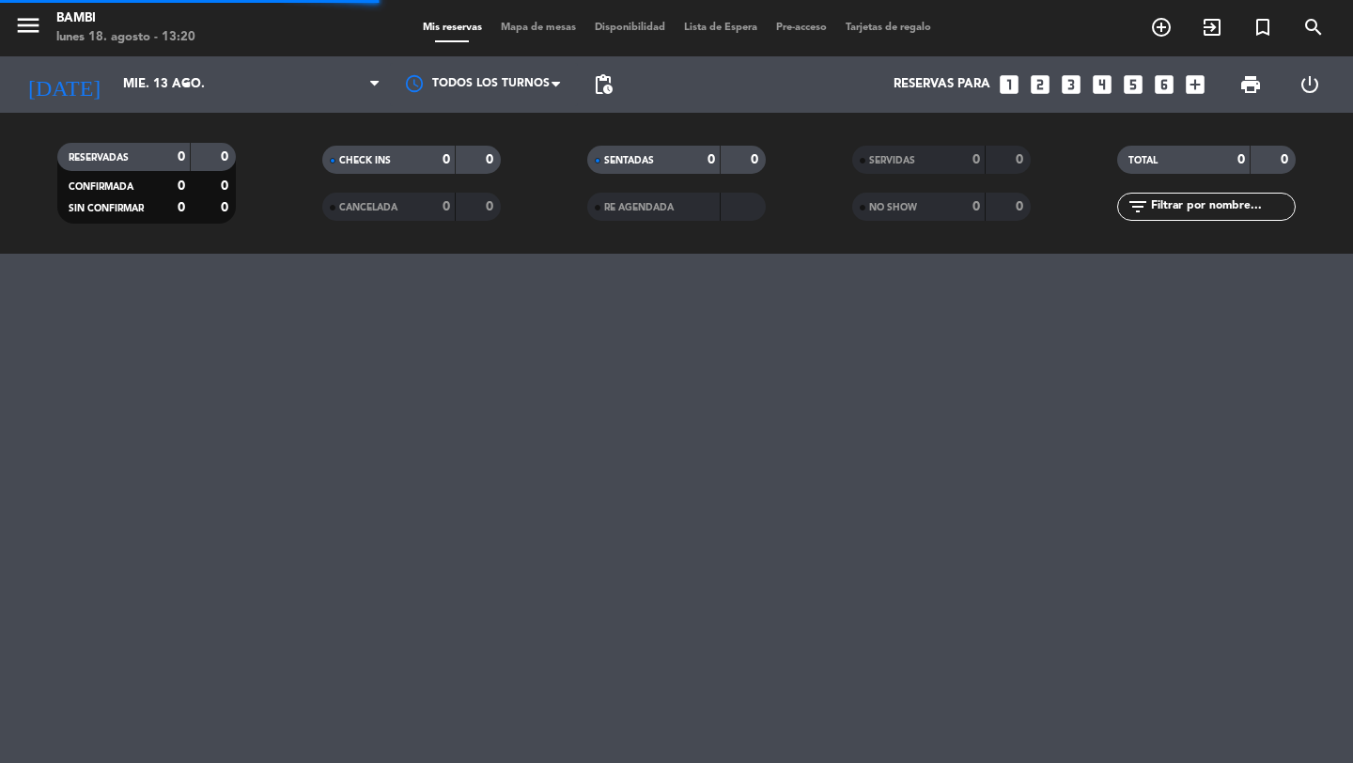  Describe the element at coordinates (892, 208) in the screenshot. I see `span: NO SHOW` at that location.